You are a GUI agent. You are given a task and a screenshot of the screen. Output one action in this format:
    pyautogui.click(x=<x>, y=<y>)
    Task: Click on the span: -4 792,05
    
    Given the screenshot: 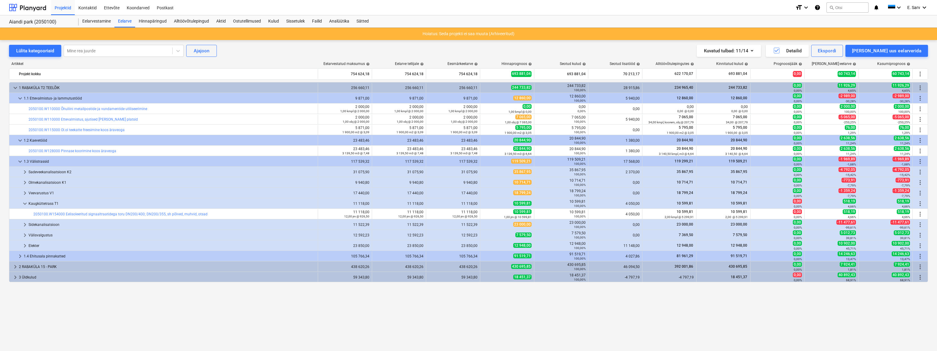 What is the action you would take?
    pyautogui.click(x=901, y=169)
    